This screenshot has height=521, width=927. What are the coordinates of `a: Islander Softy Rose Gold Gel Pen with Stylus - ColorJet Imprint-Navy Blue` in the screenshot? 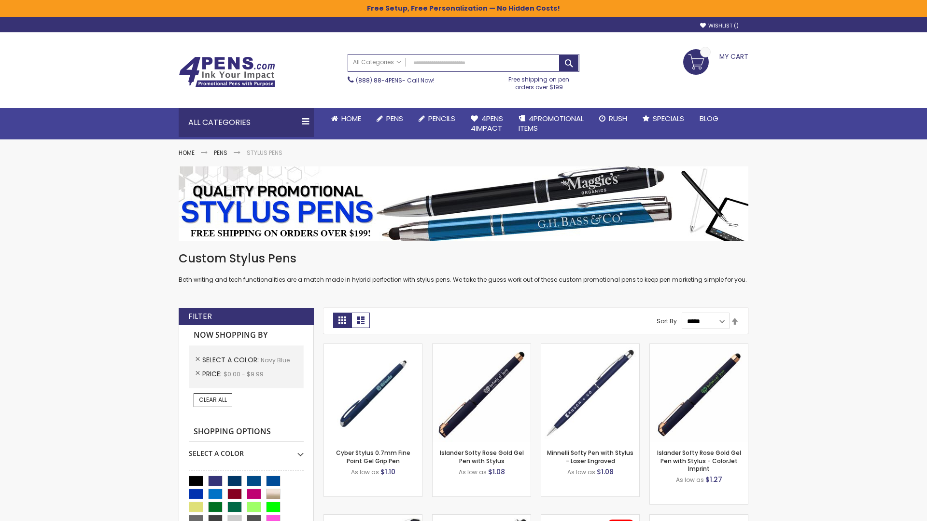 It's located at (699, 348).